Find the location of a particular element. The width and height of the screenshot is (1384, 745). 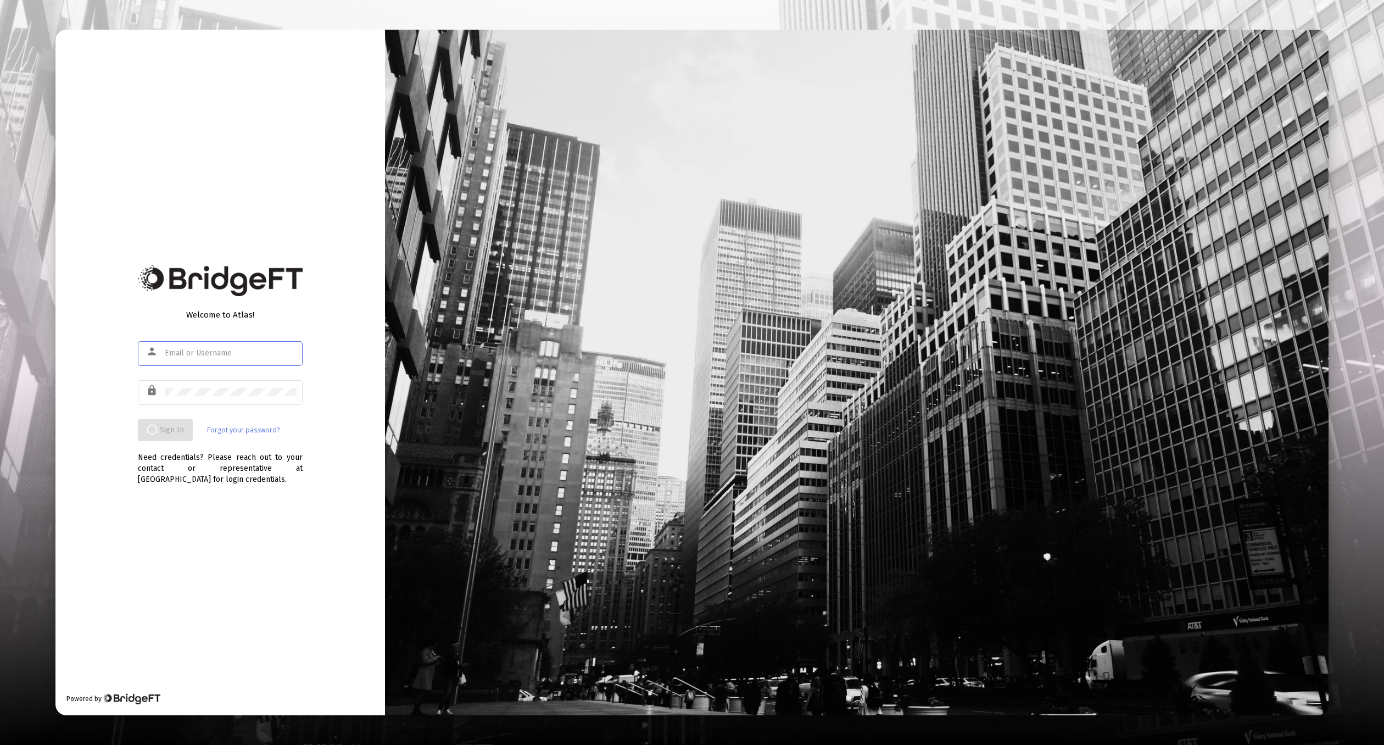

button: Sign In is located at coordinates (165, 430).